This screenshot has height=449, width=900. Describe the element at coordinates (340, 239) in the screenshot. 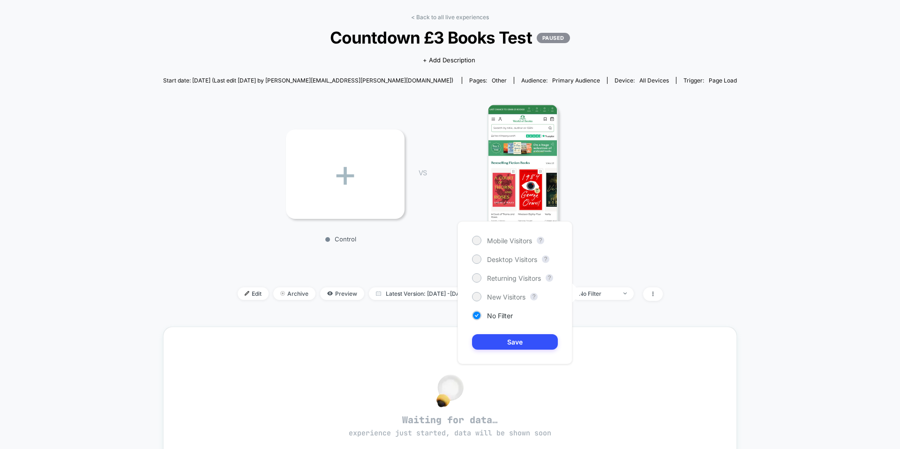

I see `p: Control` at that location.